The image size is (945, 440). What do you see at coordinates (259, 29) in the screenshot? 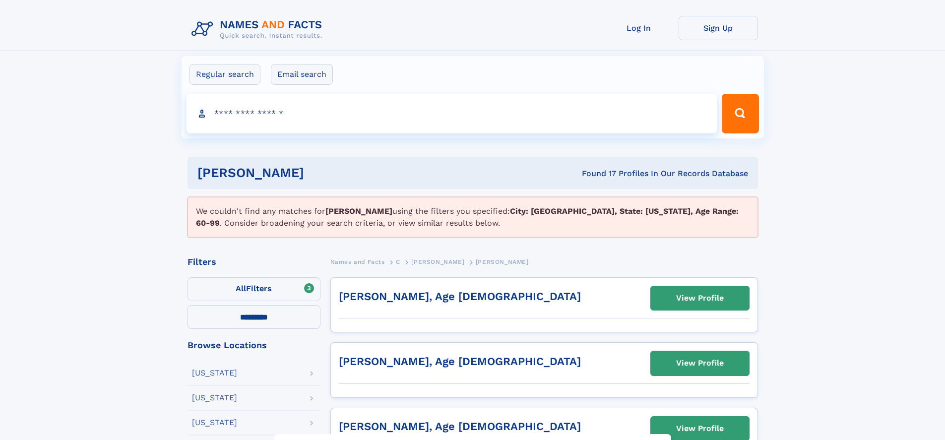
I see `img: Logo Names and Facts` at bounding box center [259, 29].